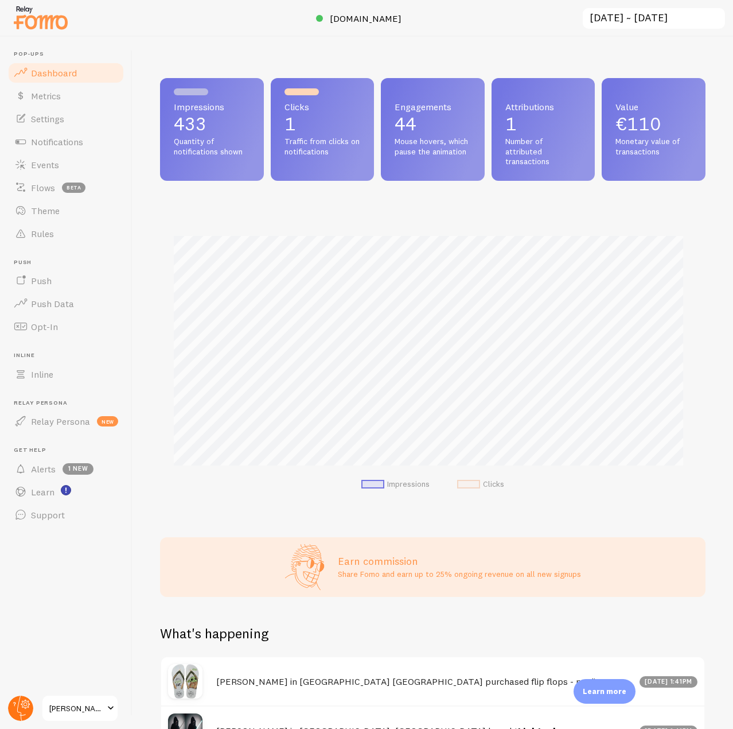  What do you see at coordinates (54, 73) in the screenshot?
I see `span: Dashboard` at bounding box center [54, 73].